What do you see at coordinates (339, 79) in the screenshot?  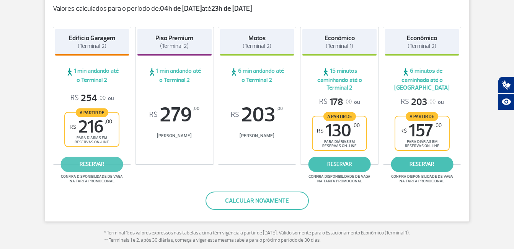 I see `span: 15 minutos caminhando até o Terminal 2` at bounding box center [339, 79].